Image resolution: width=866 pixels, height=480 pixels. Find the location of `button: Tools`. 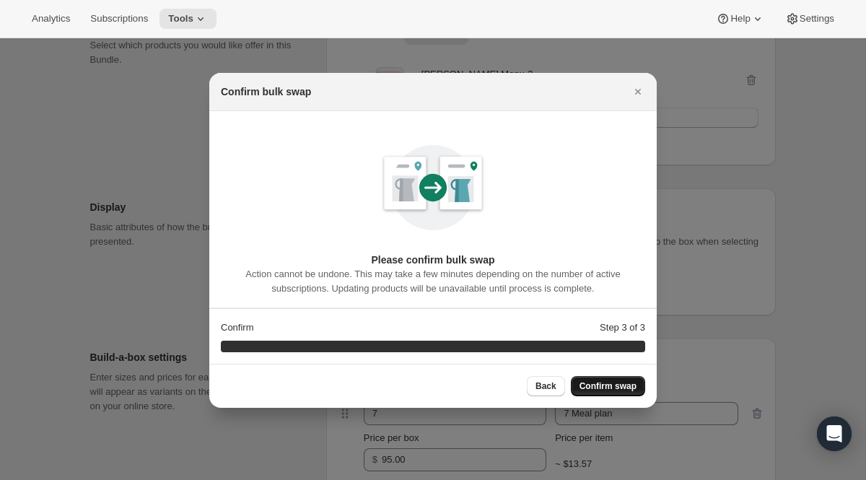

button: Tools is located at coordinates (188, 19).